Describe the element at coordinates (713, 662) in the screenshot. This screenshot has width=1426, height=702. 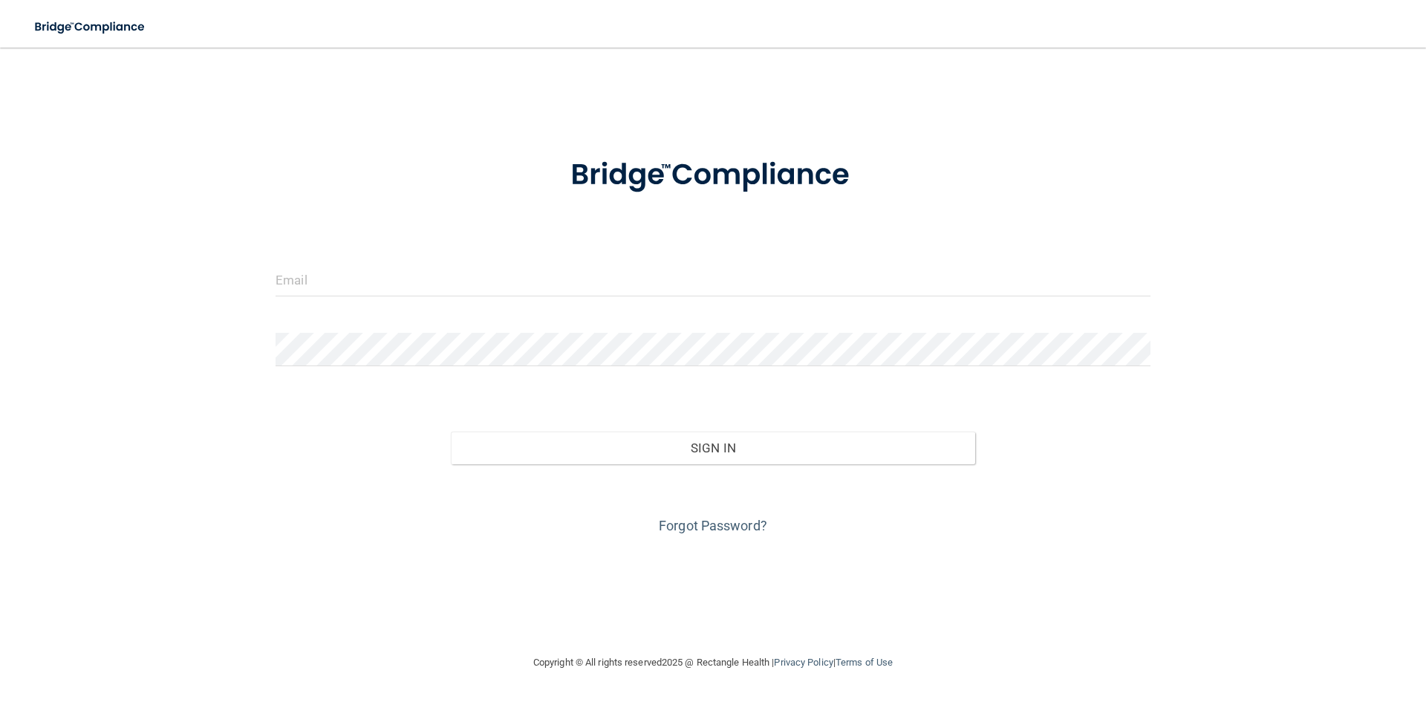
I see `div: Copyright © All rights reserved 2025 @ Rectangle Health | |` at that location.